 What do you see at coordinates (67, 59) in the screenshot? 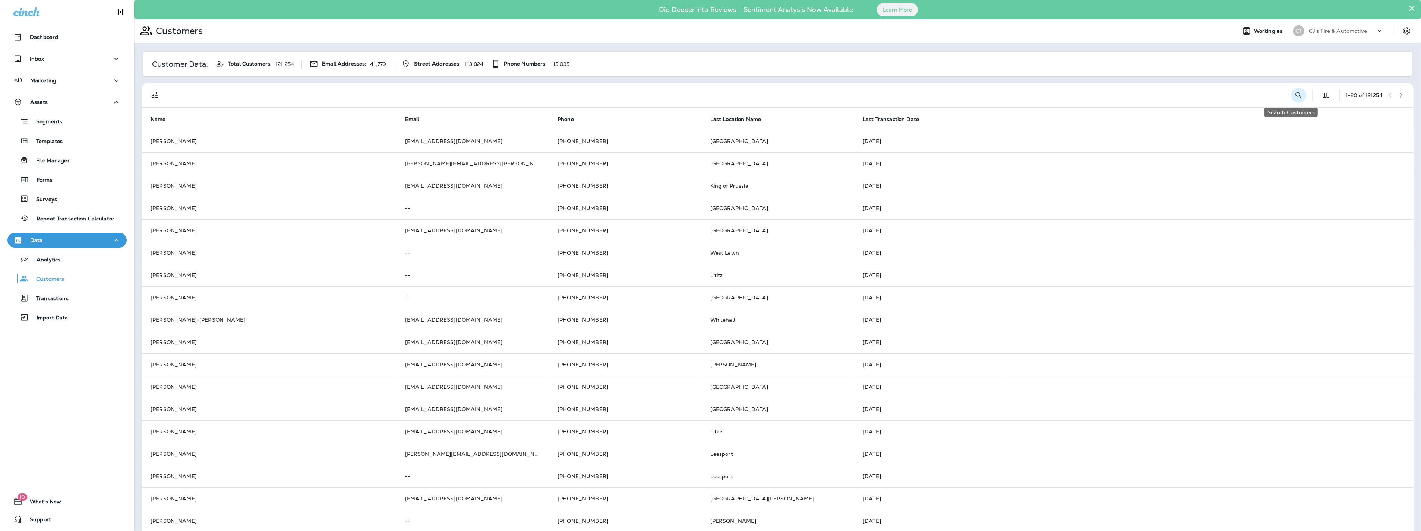
I see `button: Inbox` at bounding box center [67, 59].